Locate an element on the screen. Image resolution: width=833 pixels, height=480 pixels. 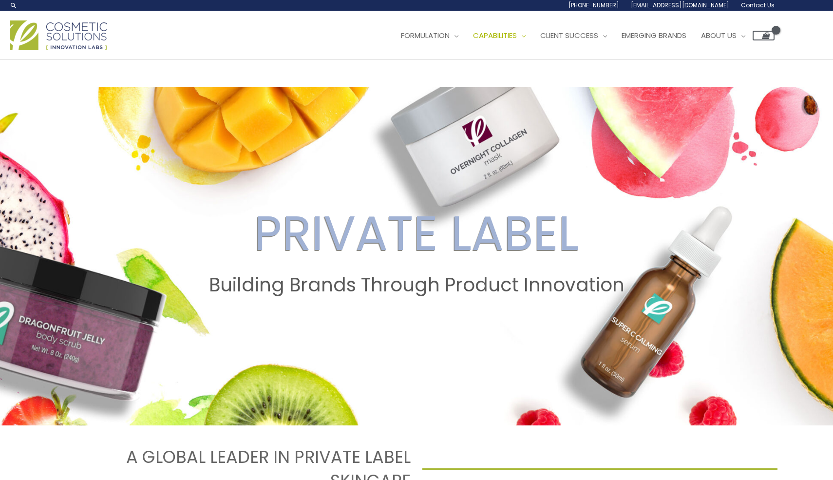
span: Formulation is located at coordinates (425, 35).